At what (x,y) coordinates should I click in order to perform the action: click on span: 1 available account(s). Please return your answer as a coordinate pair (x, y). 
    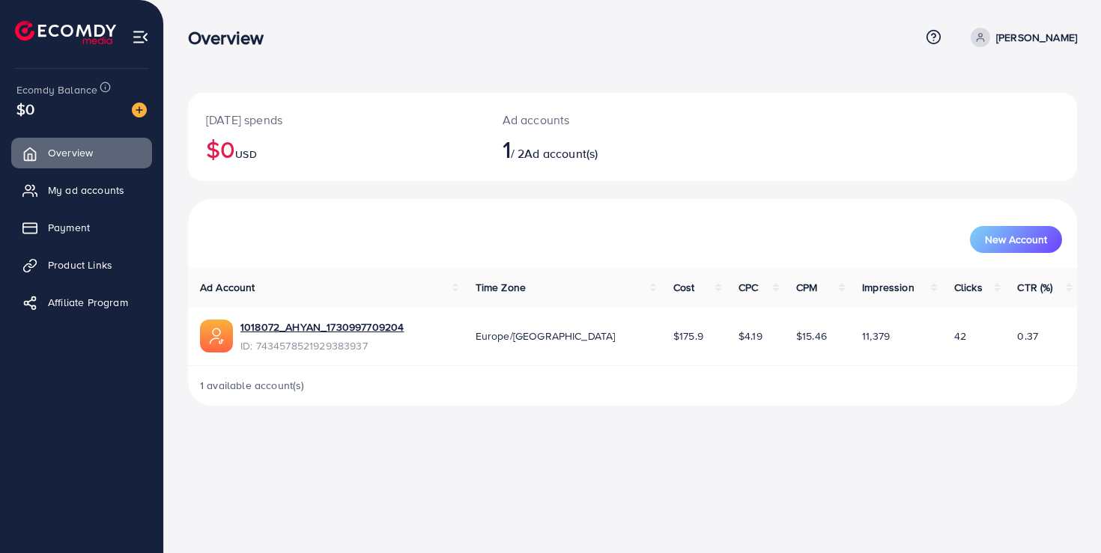
    Looking at the image, I should click on (252, 386).